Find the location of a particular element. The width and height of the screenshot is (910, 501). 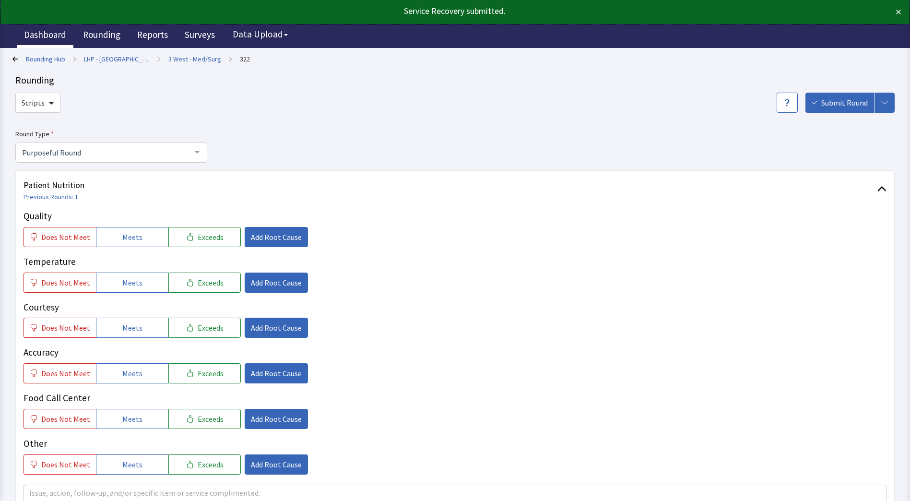

a: Rounding is located at coordinates (102, 36).